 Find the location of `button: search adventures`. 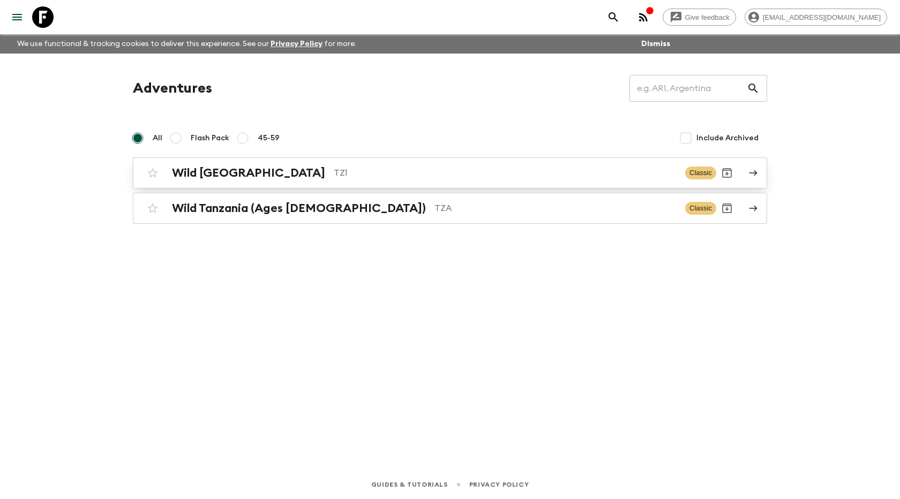

button: search adventures is located at coordinates (613, 17).